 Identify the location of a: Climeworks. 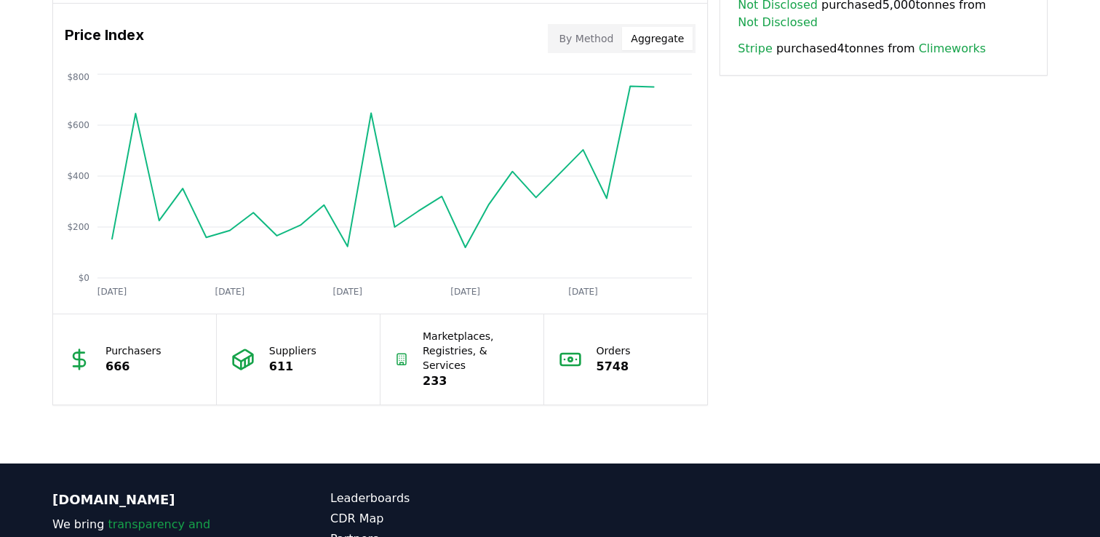
(952, 49).